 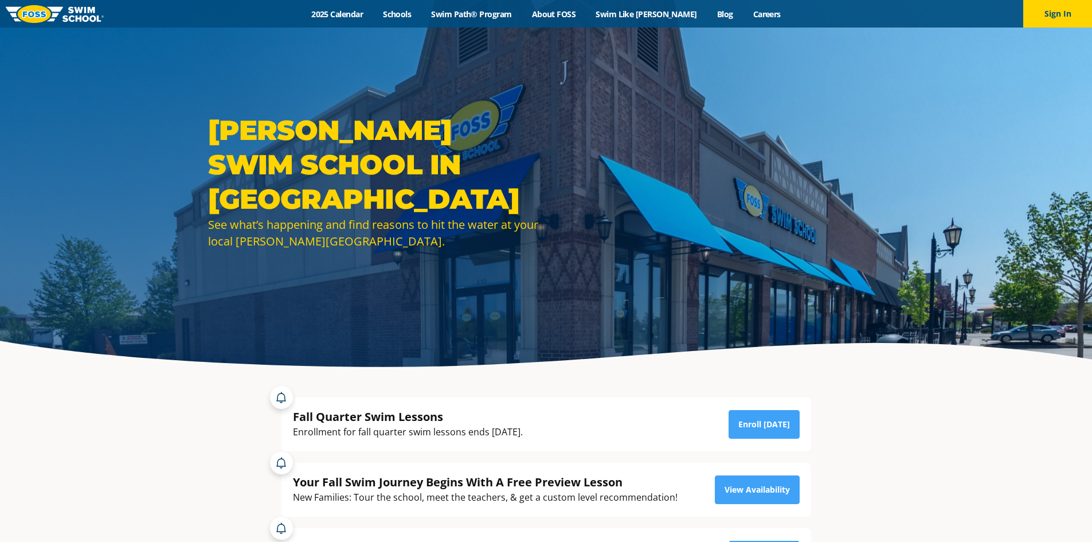 I want to click on div: Fall Quarter Swim Lessons, so click(x=408, y=416).